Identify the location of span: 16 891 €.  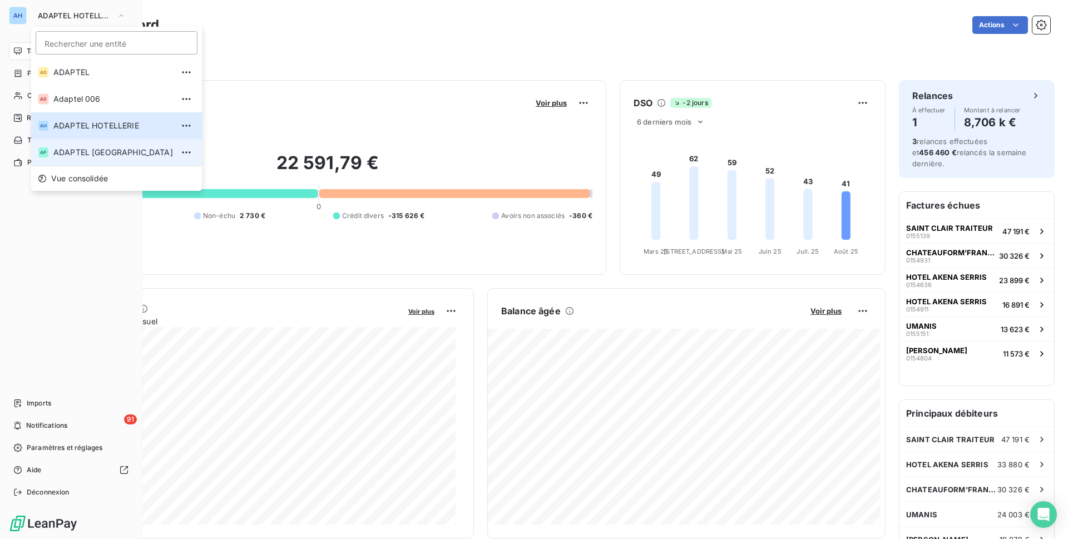
(1016, 305).